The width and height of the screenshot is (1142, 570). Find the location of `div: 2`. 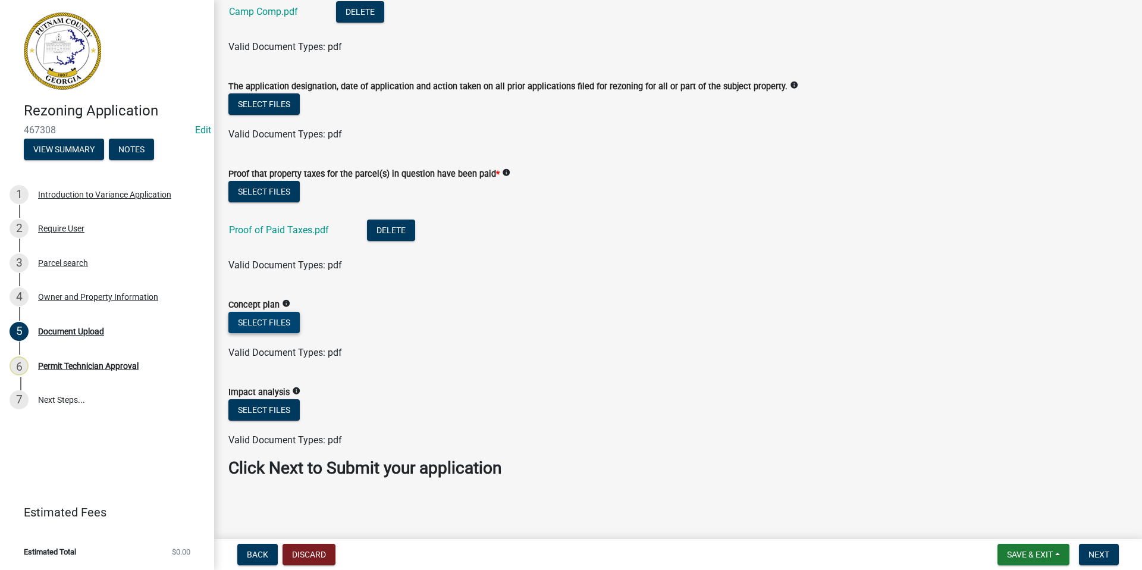

div: 2 is located at coordinates (19, 228).